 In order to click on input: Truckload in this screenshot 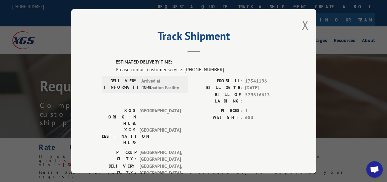, I will do `click(3, 125)`.